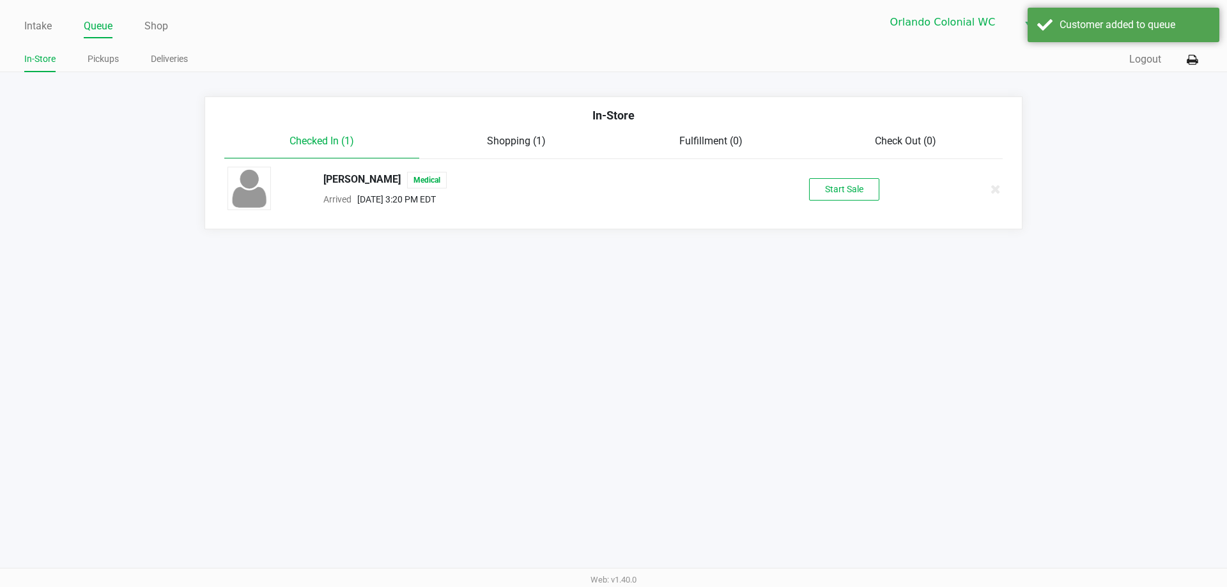 The width and height of the screenshot is (1227, 587). I want to click on span: Arrived, so click(337, 199).